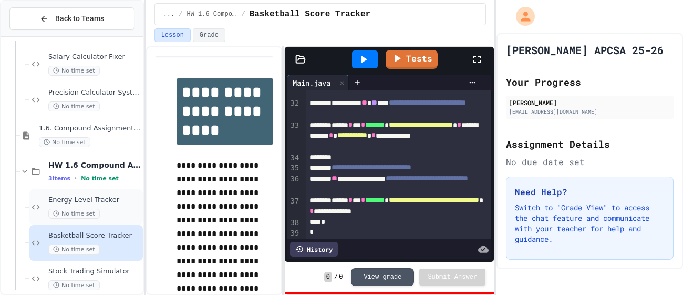 Image resolution: width=683 pixels, height=295 pixels. I want to click on button: Back to Teams, so click(72, 18).